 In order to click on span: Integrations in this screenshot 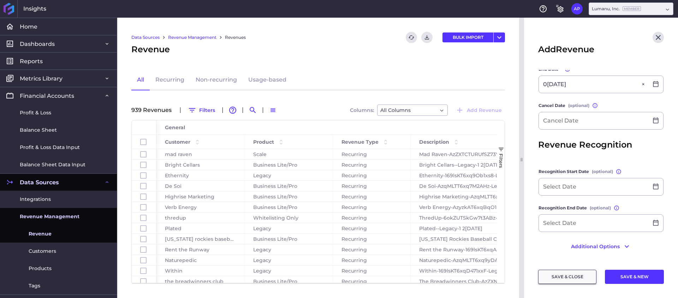, I will do `click(35, 199)`.